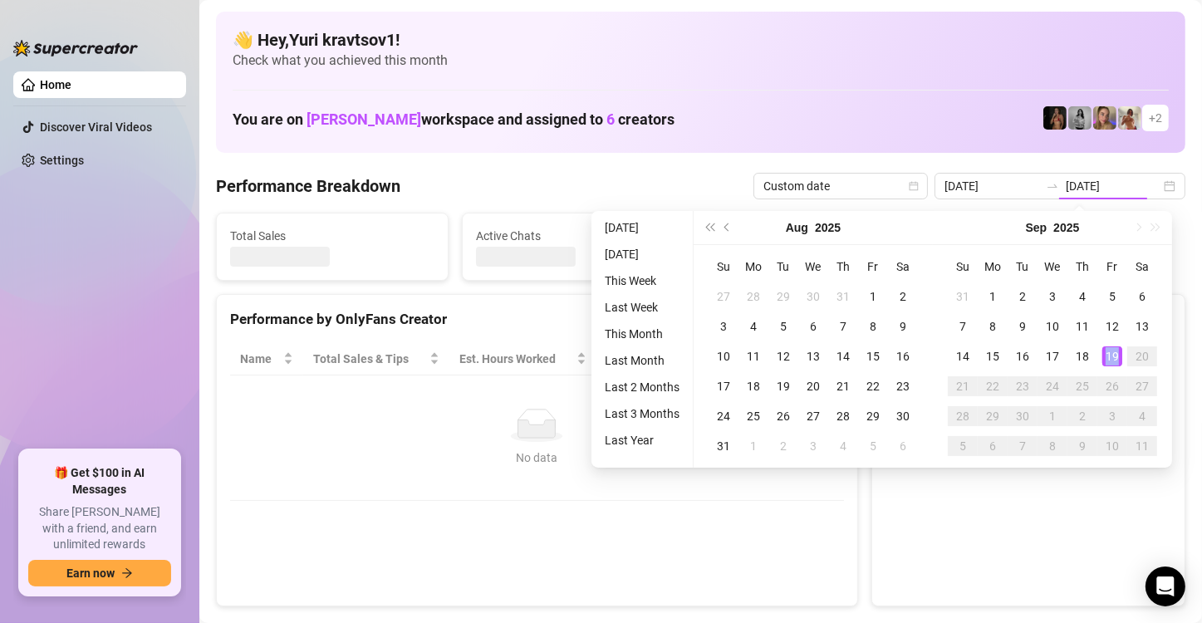  What do you see at coordinates (516, 359) in the screenshot?
I see `div: Est. Hours Worked` at bounding box center [516, 359].